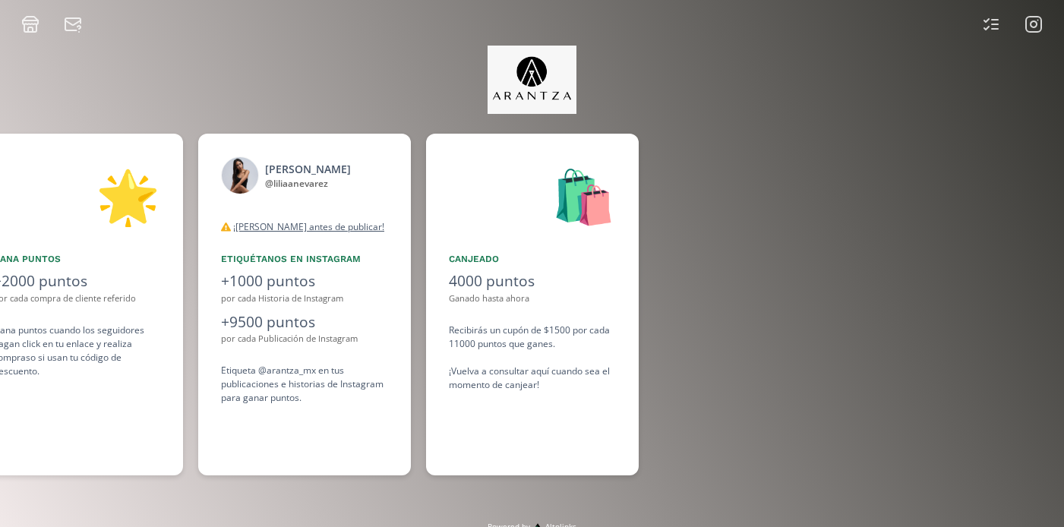 The image size is (1064, 527). What do you see at coordinates (532, 259) in the screenshot?
I see `div: Canjeado` at bounding box center [532, 259].